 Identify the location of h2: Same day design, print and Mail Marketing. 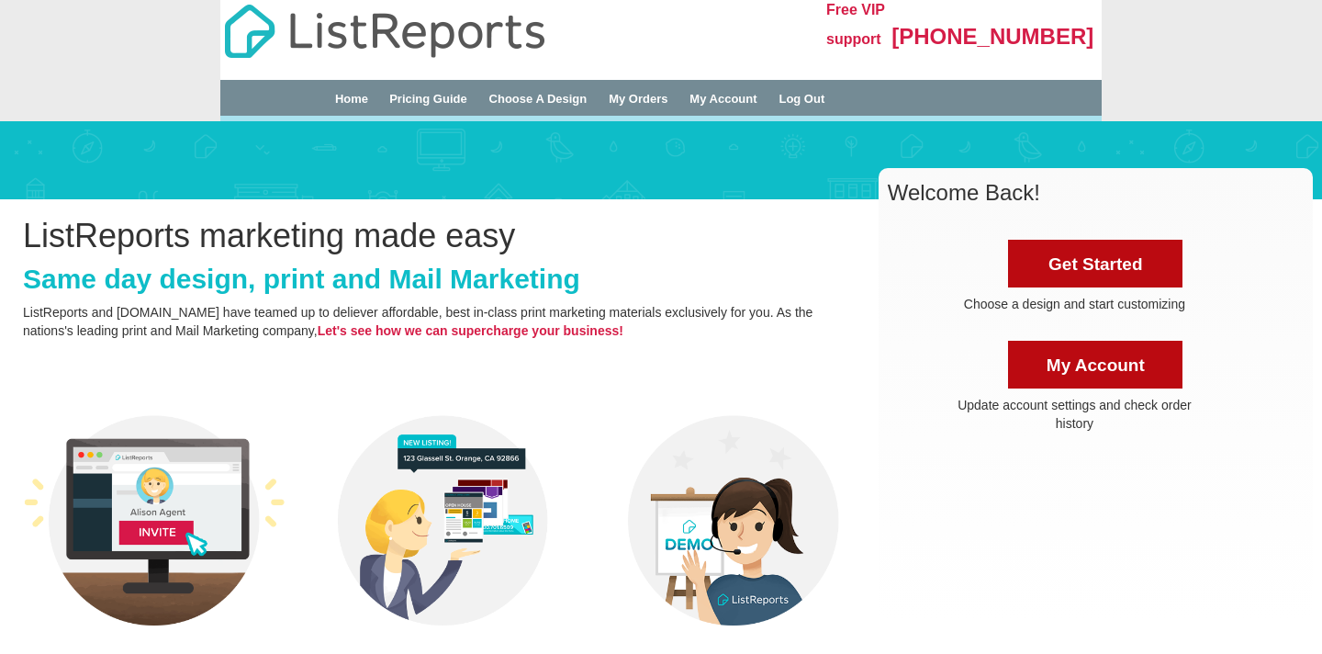
(444, 278).